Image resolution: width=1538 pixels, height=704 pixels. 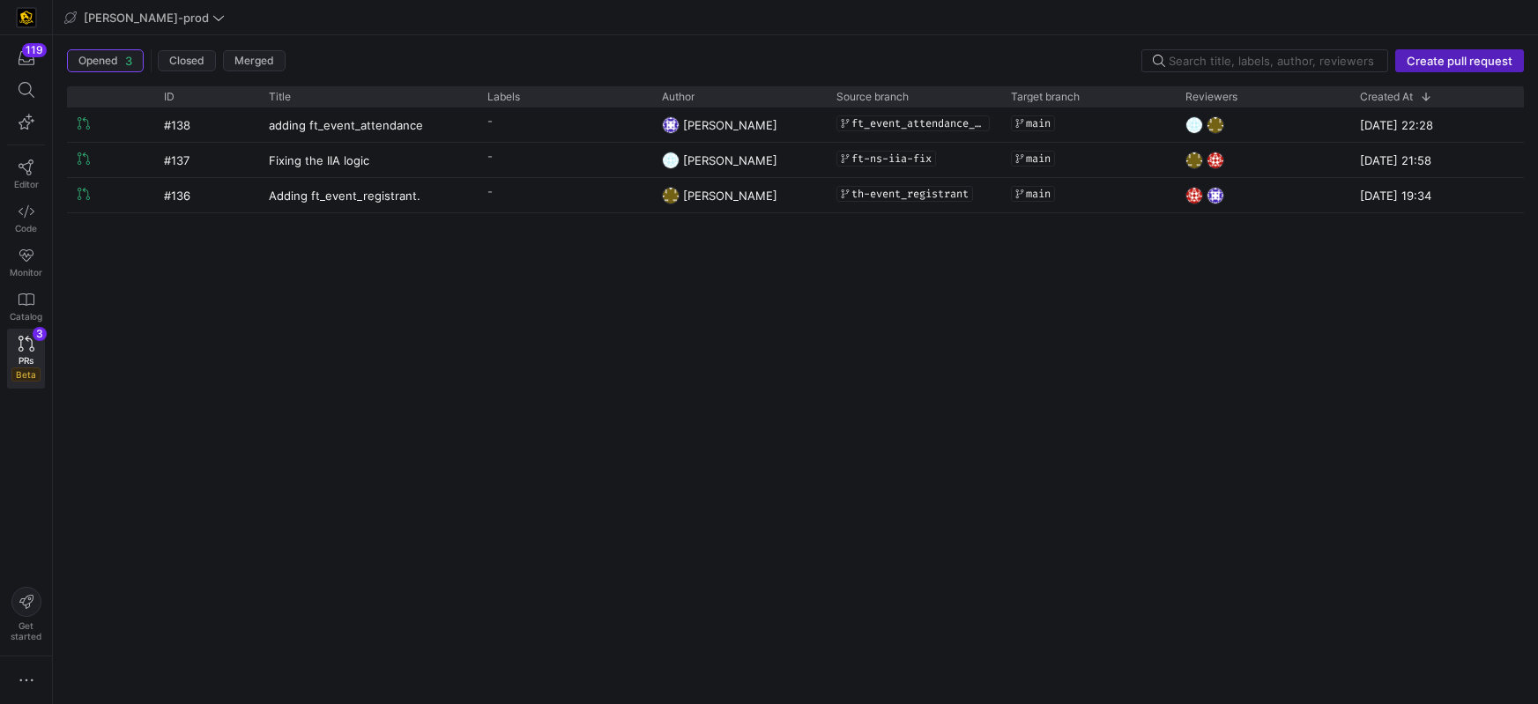 I want to click on input: Search title, labels, author, reviewers, so click(x=1273, y=61).